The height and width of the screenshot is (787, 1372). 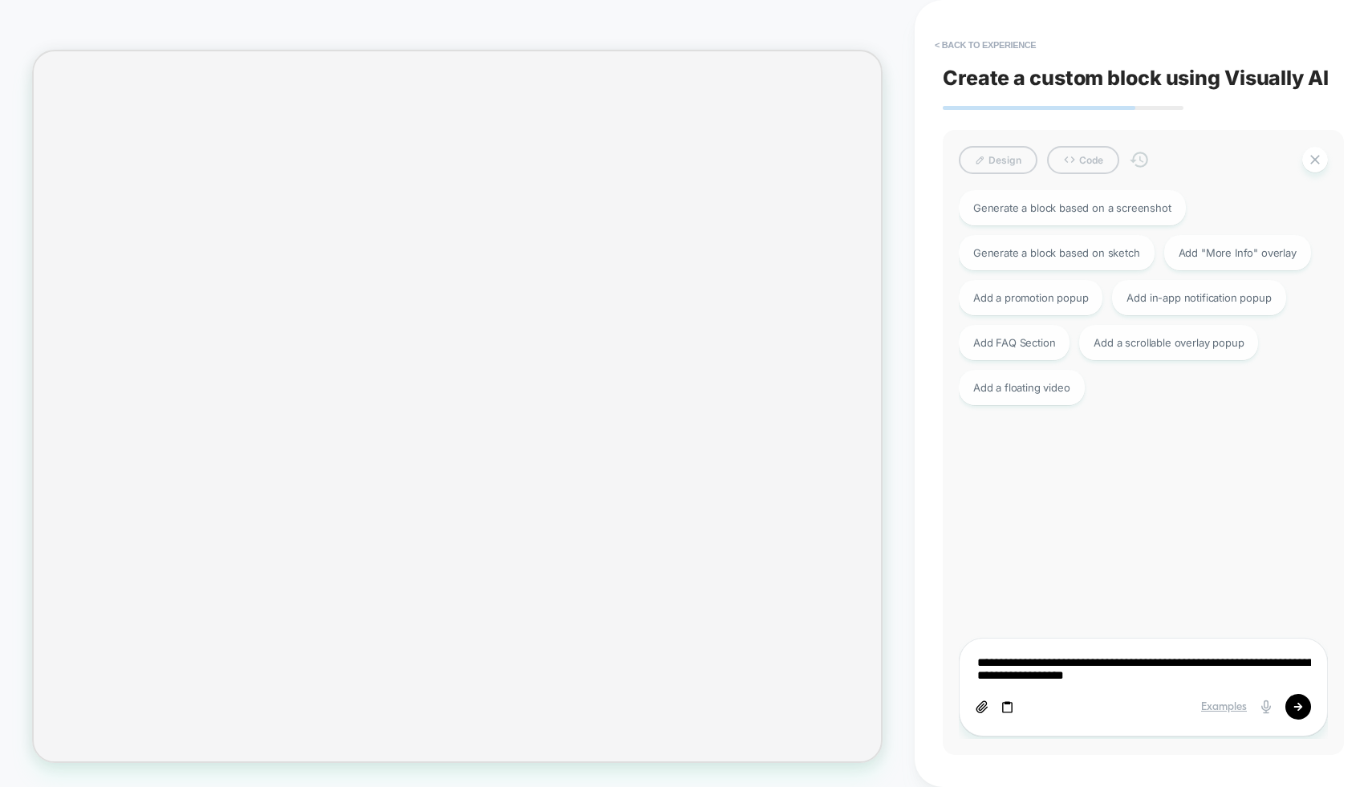 I want to click on div: Examples, so click(x=1223, y=707).